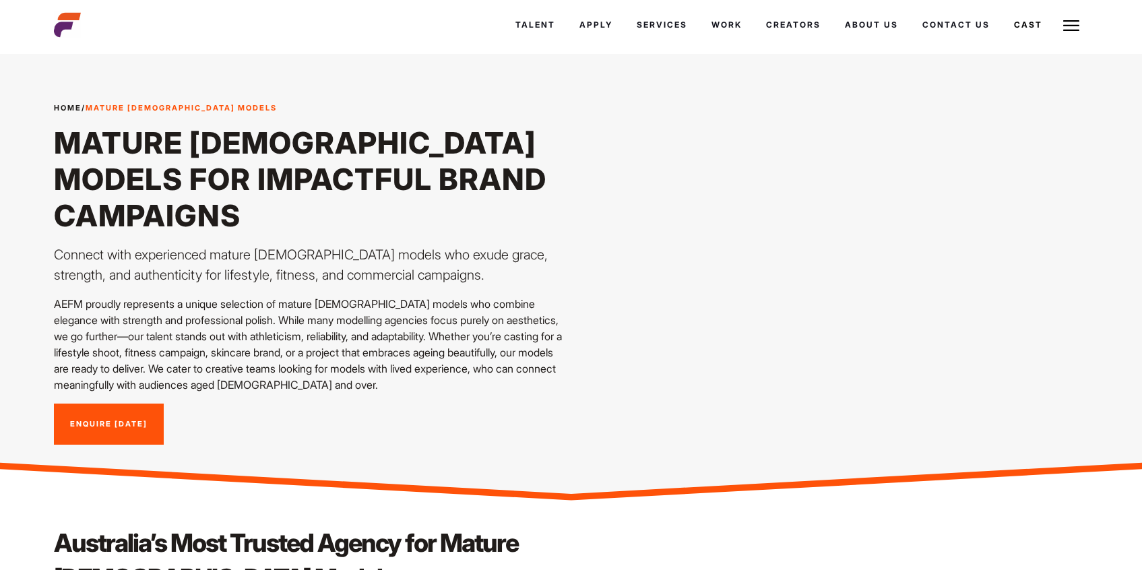 Image resolution: width=1142 pixels, height=570 pixels. What do you see at coordinates (1029, 25) in the screenshot?
I see `a: Cast` at bounding box center [1029, 25].